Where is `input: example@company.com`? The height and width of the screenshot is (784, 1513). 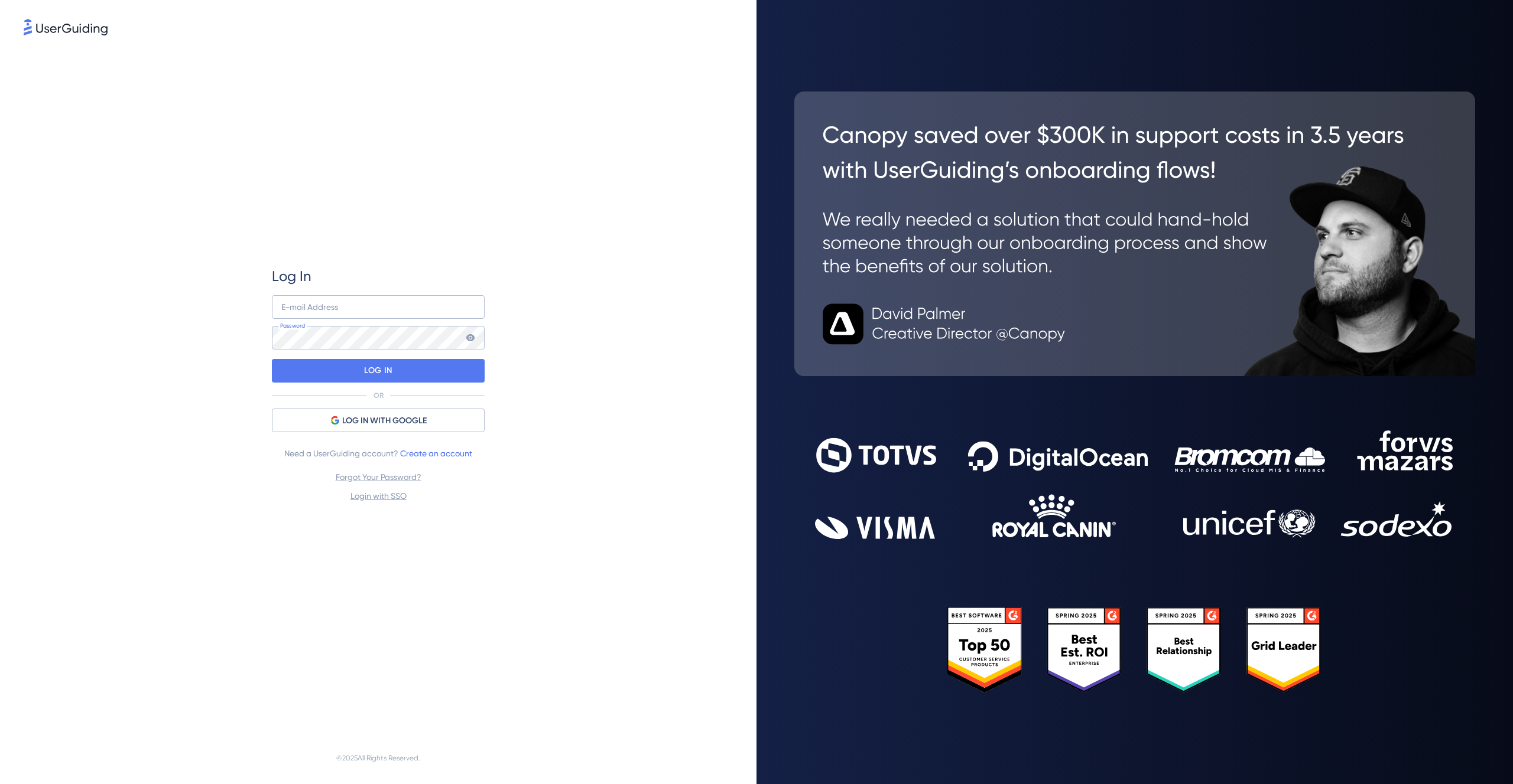
input: example@company.com is located at coordinates (378, 307).